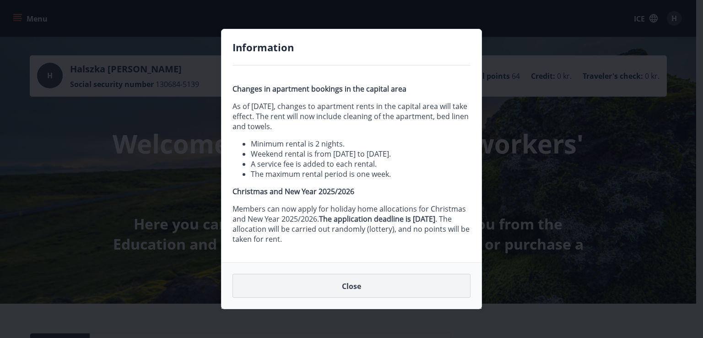 The image size is (703, 338). I want to click on font: Close, so click(352, 286).